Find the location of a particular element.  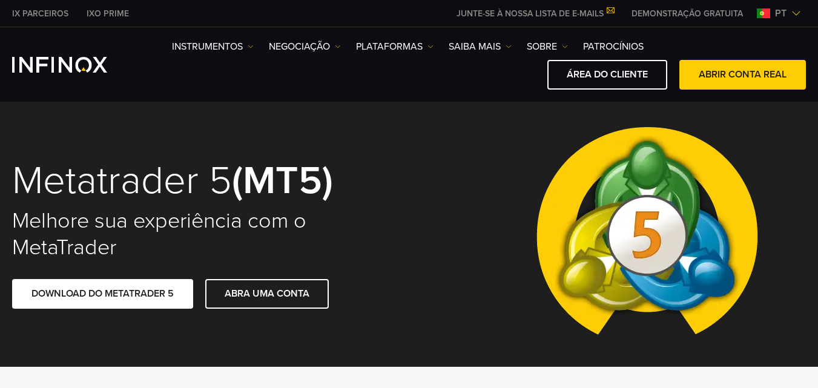

h2: Melhore sua experiência com o MetaTrader is located at coordinates (202, 234).